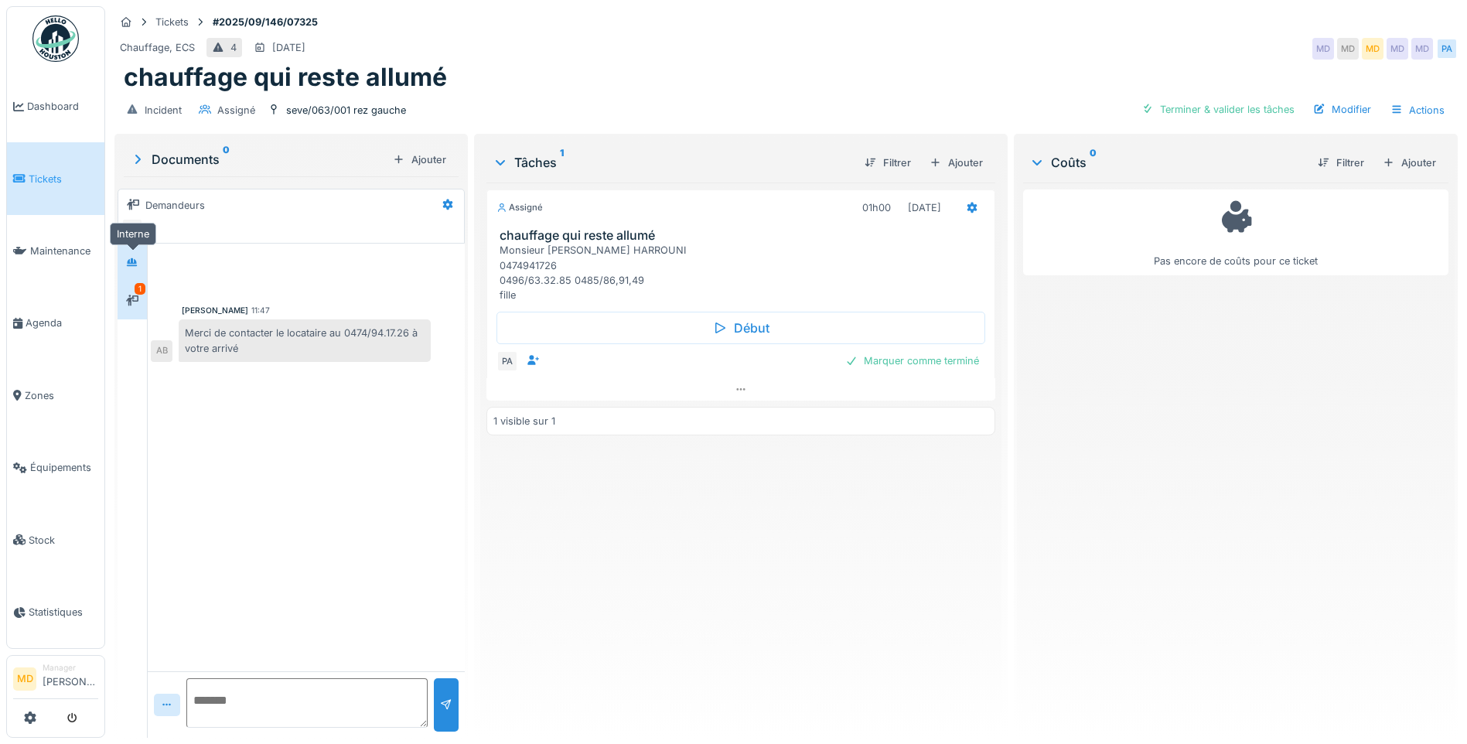 This screenshot has width=1467, height=744. I want to click on div: Manager, so click(70, 667).